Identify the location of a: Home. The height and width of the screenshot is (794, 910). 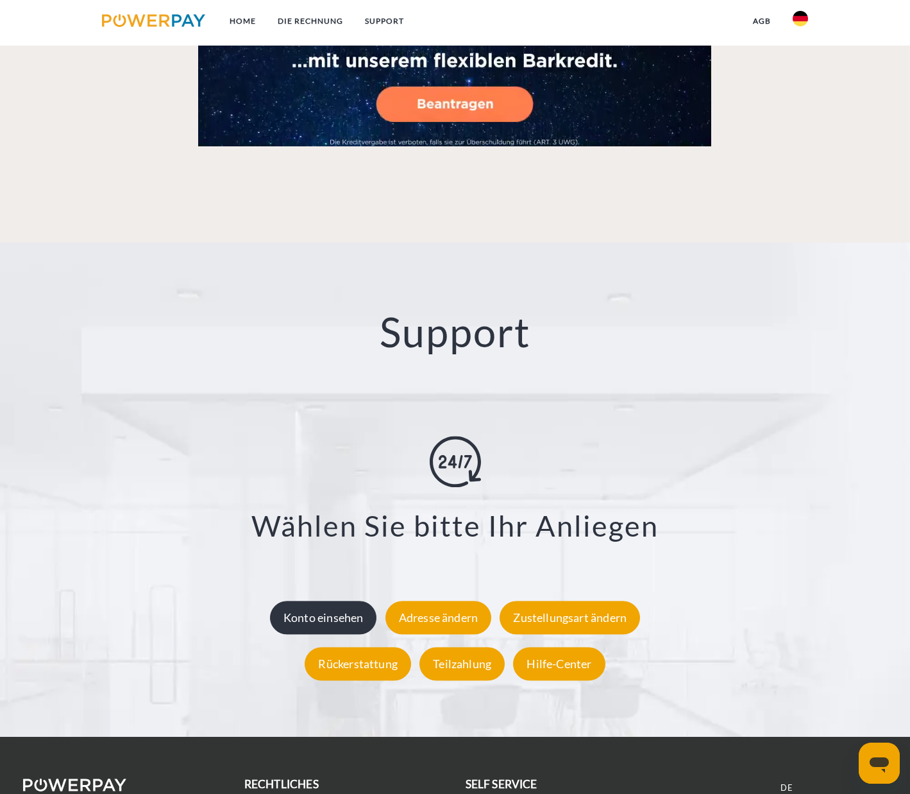
(243, 21).